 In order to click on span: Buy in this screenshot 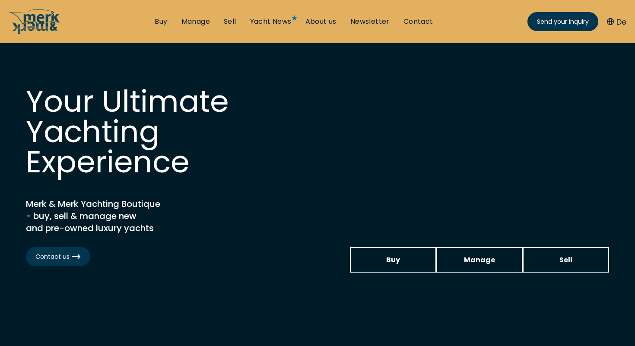, I will do `click(393, 260)`.